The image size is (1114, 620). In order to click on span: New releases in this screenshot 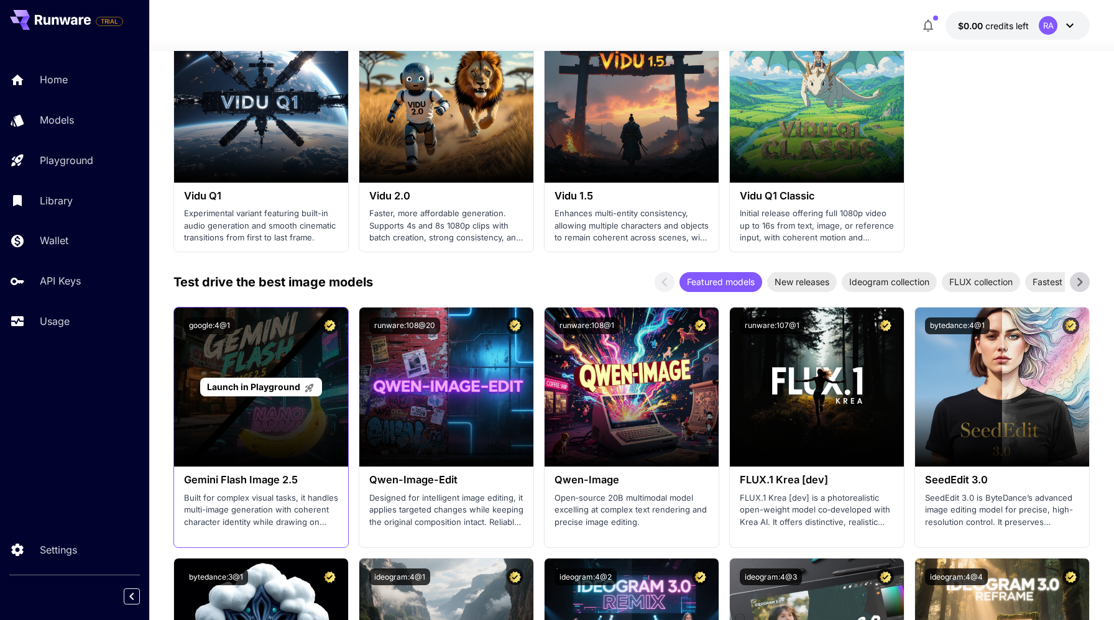, I will do `click(802, 282)`.